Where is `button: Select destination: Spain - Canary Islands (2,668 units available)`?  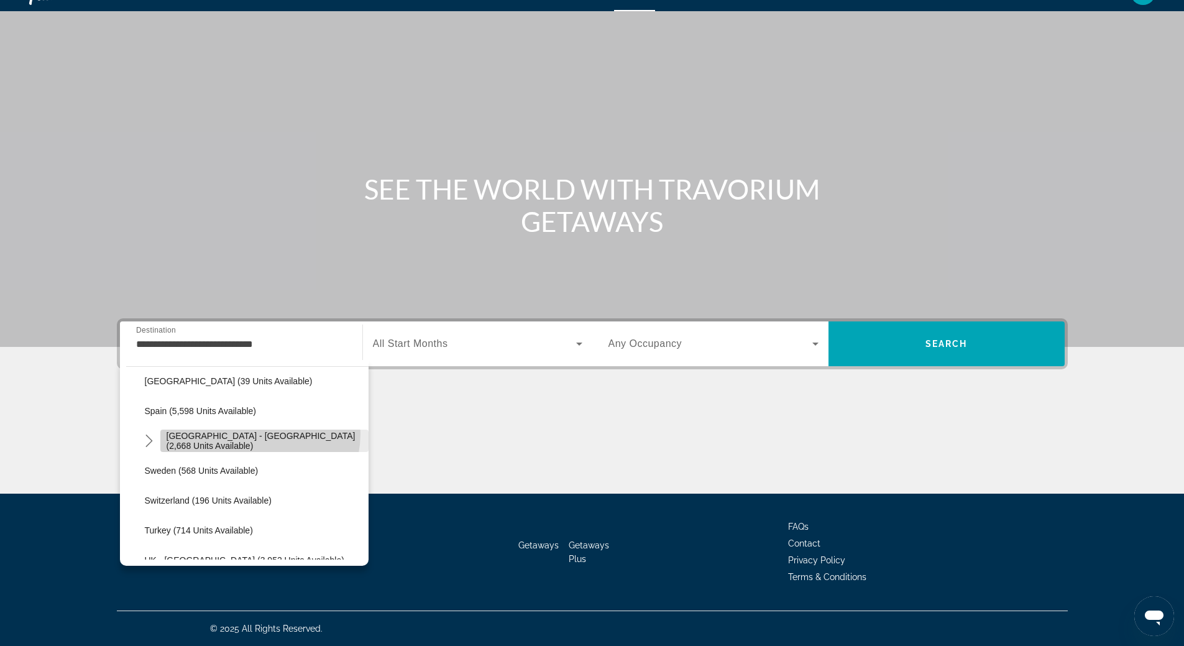 button: Select destination: Spain - Canary Islands (2,668 units available) is located at coordinates (264, 441).